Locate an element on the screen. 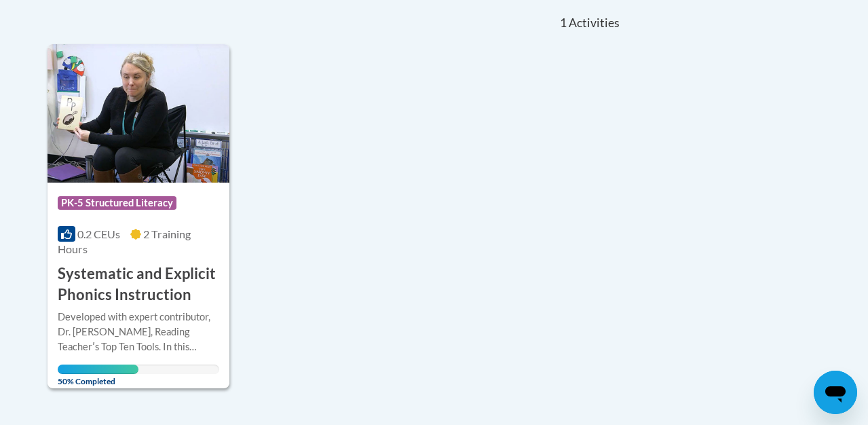  img: Course Logo is located at coordinates (138, 113).